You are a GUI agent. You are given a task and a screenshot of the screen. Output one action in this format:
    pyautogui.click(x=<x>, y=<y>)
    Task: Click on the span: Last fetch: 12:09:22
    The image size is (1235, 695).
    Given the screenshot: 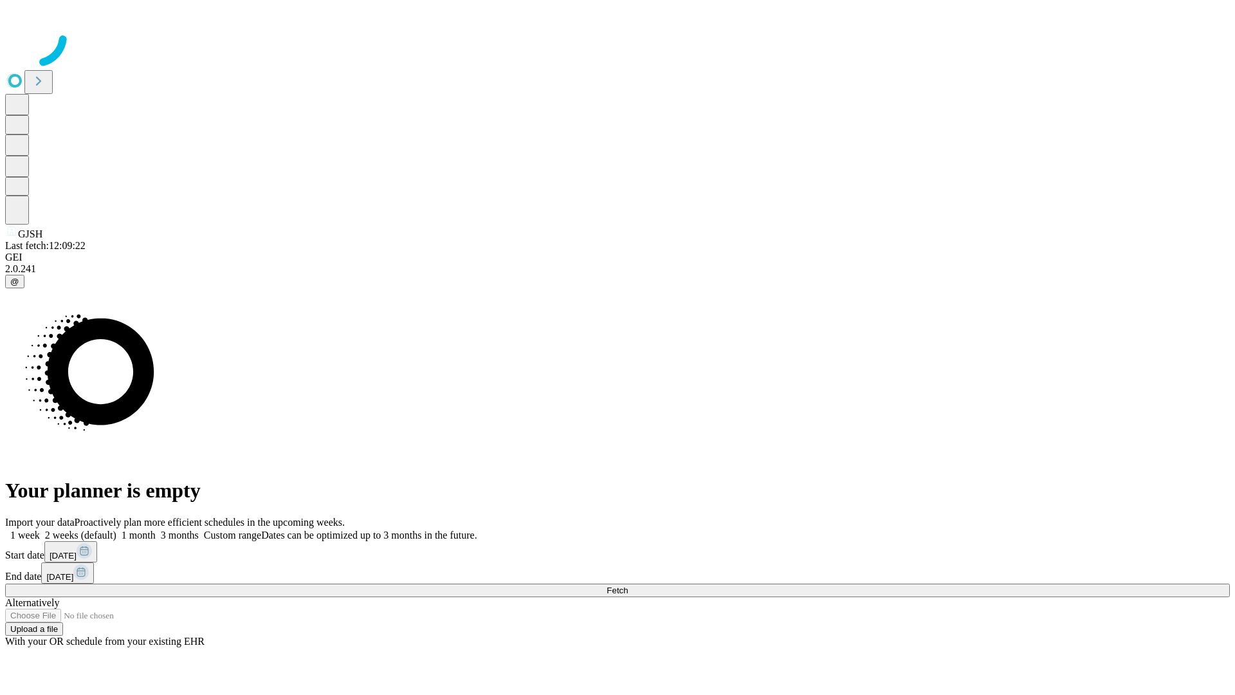 What is the action you would take?
    pyautogui.click(x=45, y=245)
    